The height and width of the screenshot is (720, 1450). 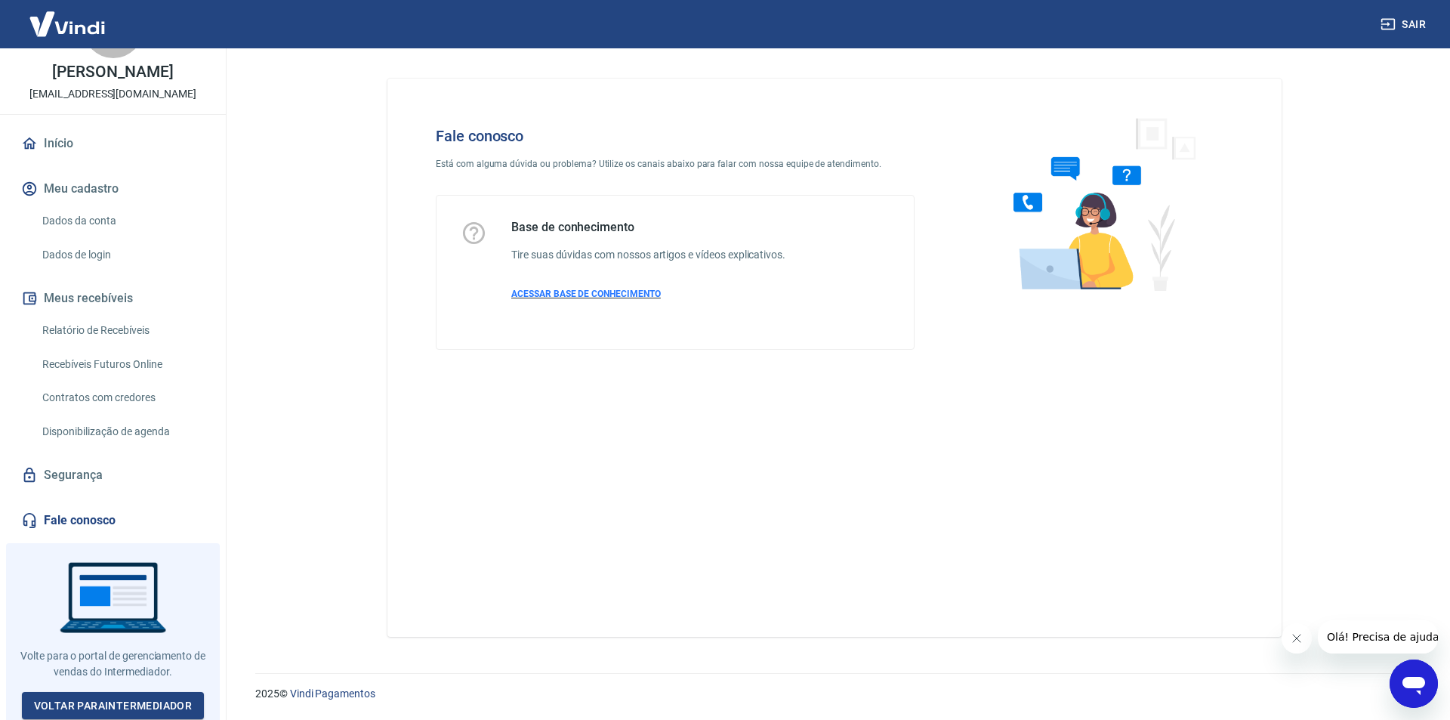 I want to click on p: 2025 ©, so click(x=835, y=693).